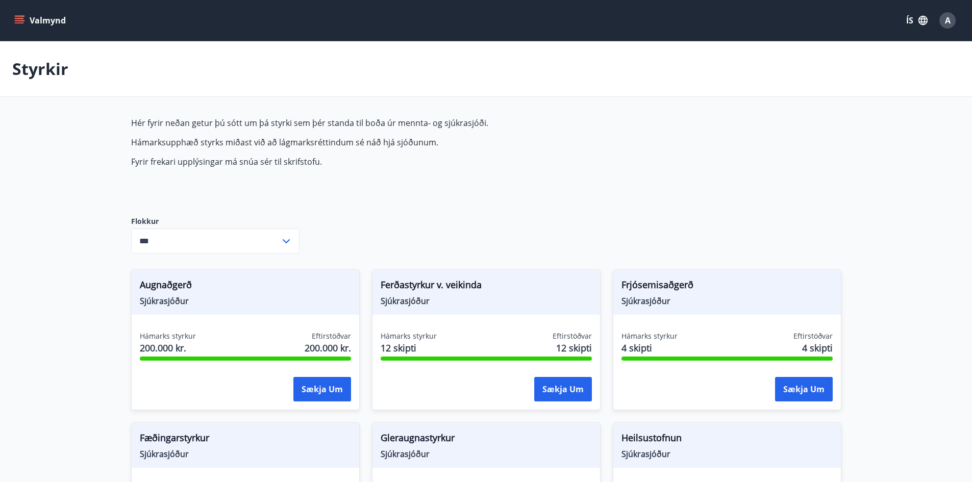 This screenshot has height=482, width=972. I want to click on button: A, so click(947, 20).